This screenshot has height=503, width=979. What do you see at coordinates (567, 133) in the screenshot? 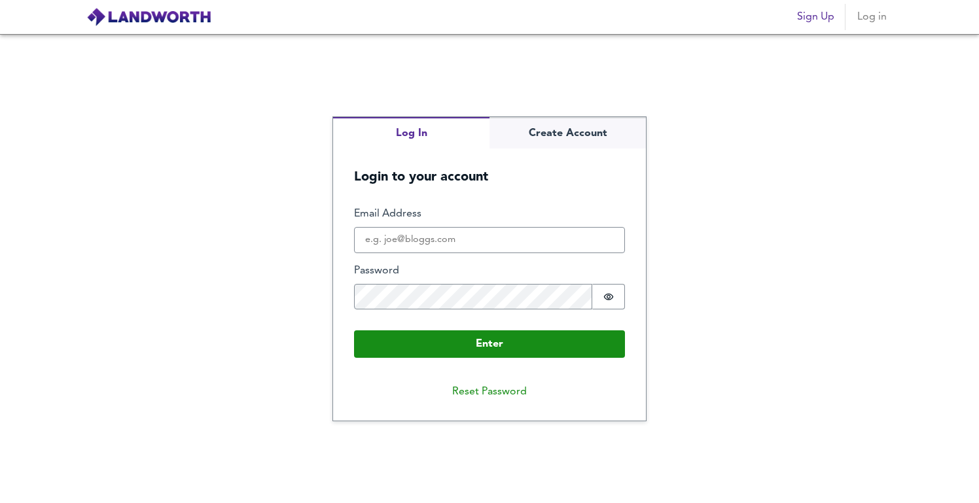
I see `button: Create Account` at bounding box center [567, 133].